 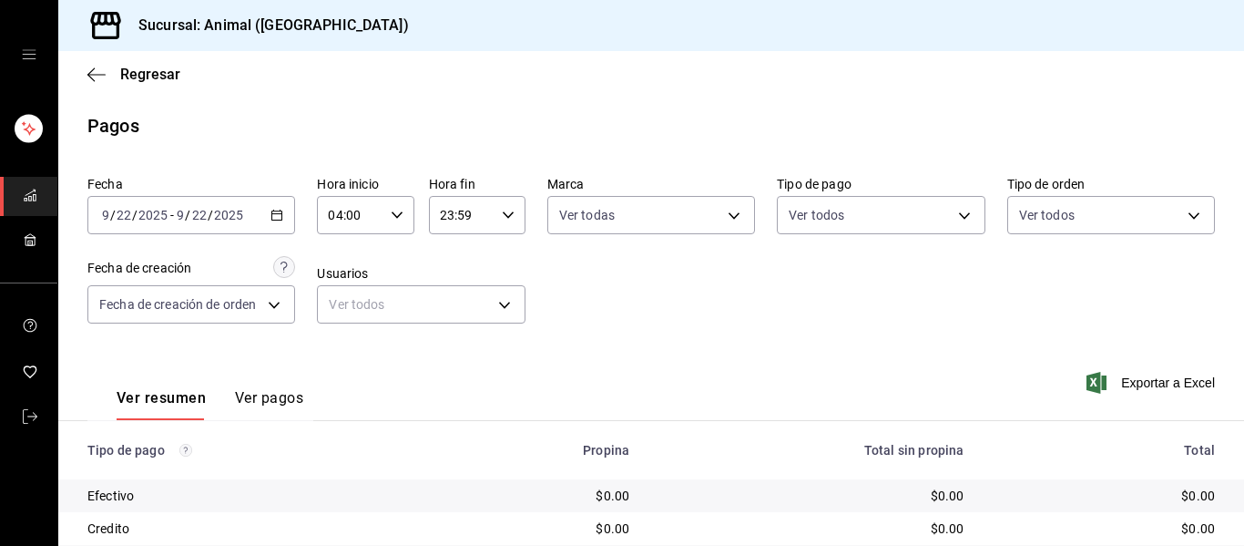 What do you see at coordinates (178, 304) in the screenshot?
I see `span: Fecha de creación de orden` at bounding box center [178, 304].